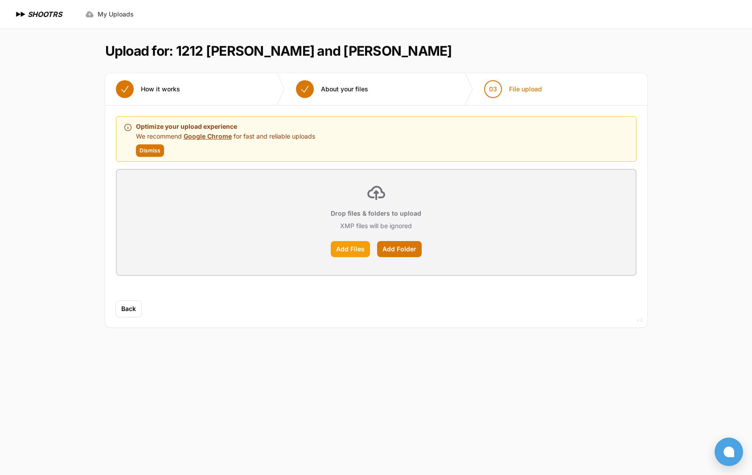 The image size is (752, 475). What do you see at coordinates (128, 309) in the screenshot?
I see `button: Back` at bounding box center [128, 309].